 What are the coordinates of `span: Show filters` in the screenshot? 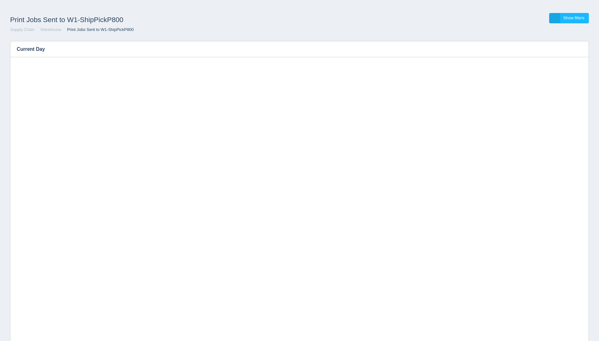 It's located at (574, 18).